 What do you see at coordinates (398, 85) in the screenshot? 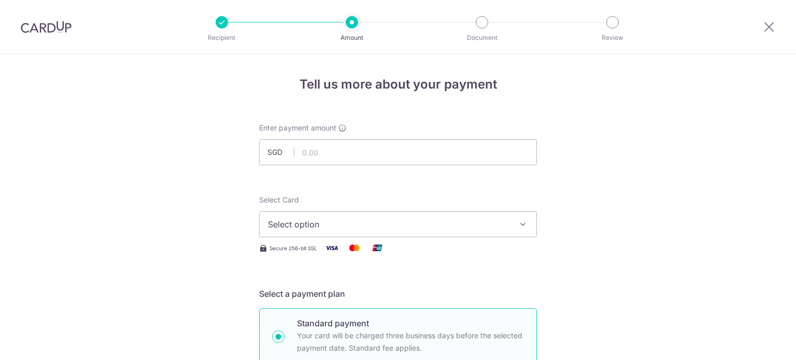
I see `h4: Tell us more about your payment` at bounding box center [398, 85].